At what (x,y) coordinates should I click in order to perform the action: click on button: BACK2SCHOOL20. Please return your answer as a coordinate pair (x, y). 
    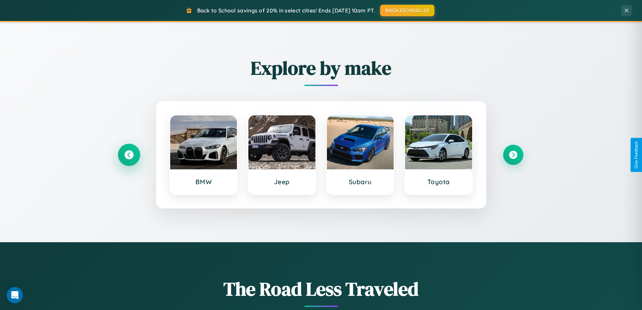
    Looking at the image, I should click on (407, 10).